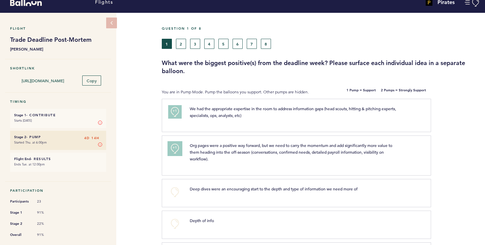 The width and height of the screenshot is (485, 245). I want to click on span: Copy, so click(92, 81).